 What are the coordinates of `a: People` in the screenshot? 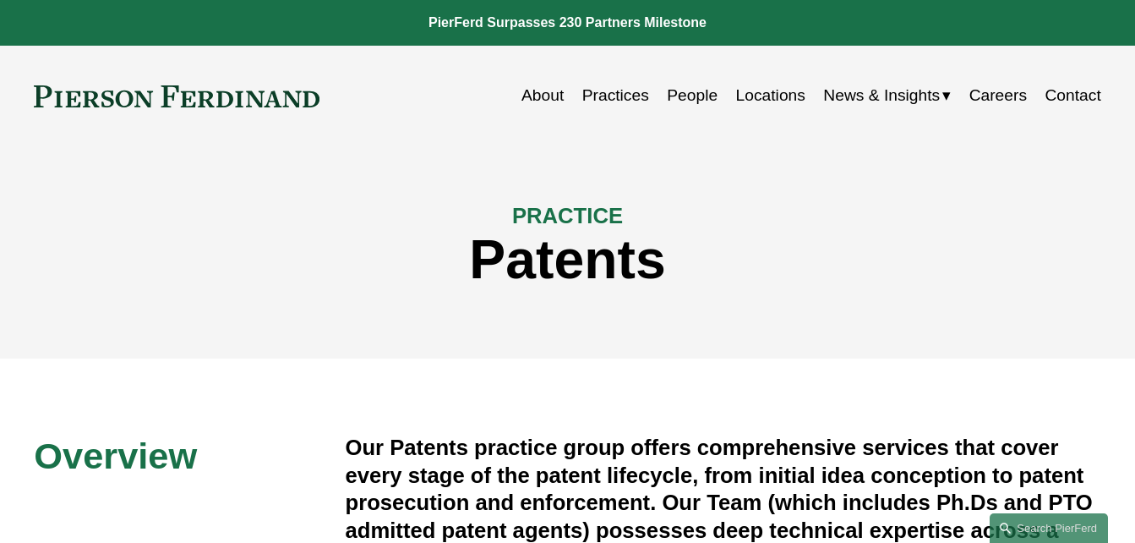 It's located at (692, 96).